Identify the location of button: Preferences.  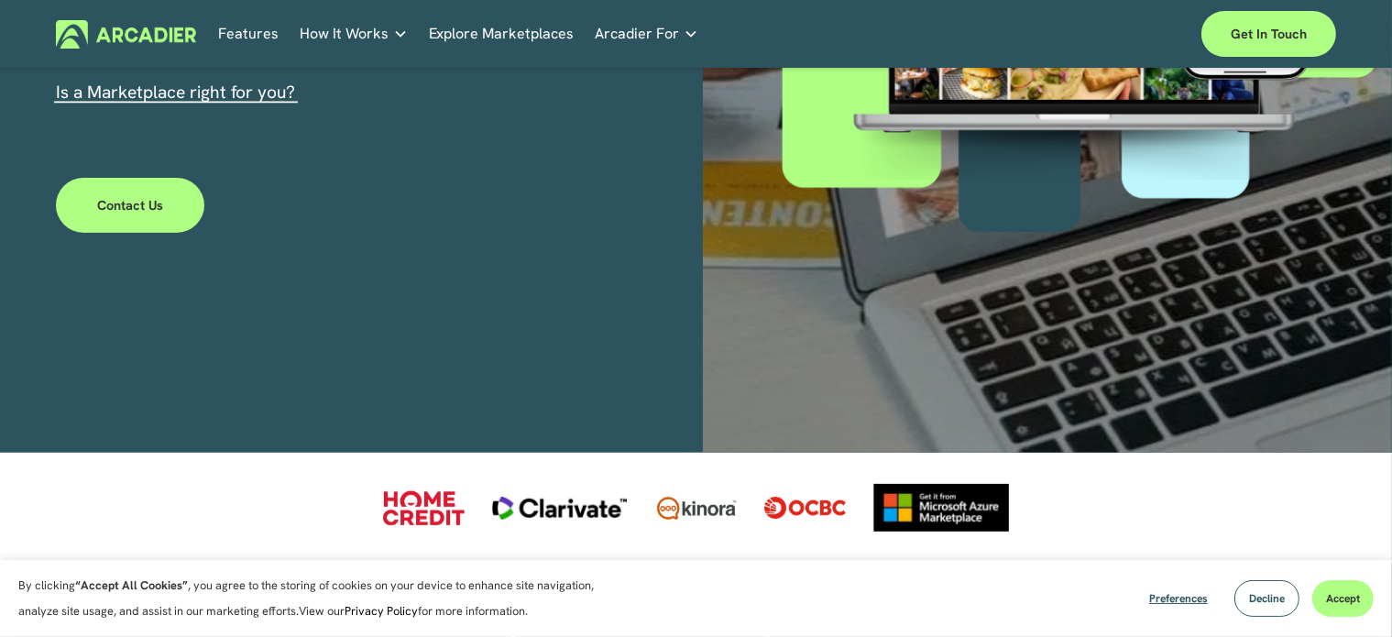
(1179, 598).